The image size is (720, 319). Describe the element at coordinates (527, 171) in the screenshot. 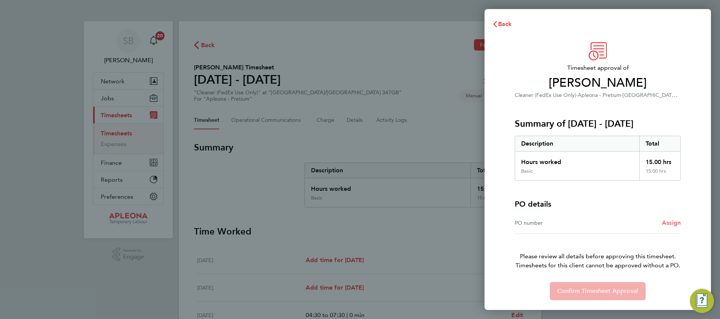

I see `div: Basic` at that location.